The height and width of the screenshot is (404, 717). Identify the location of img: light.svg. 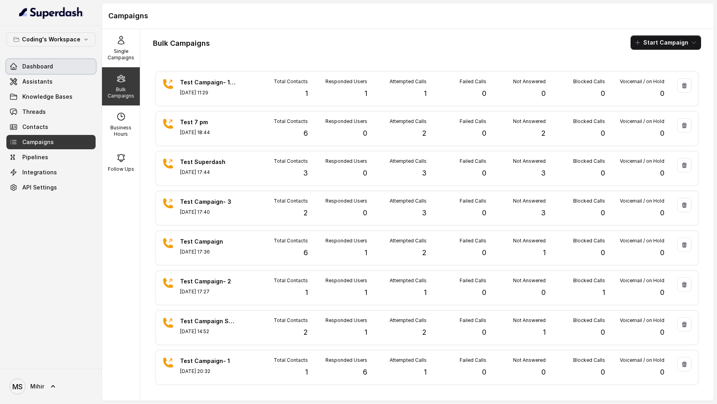
(51, 13).